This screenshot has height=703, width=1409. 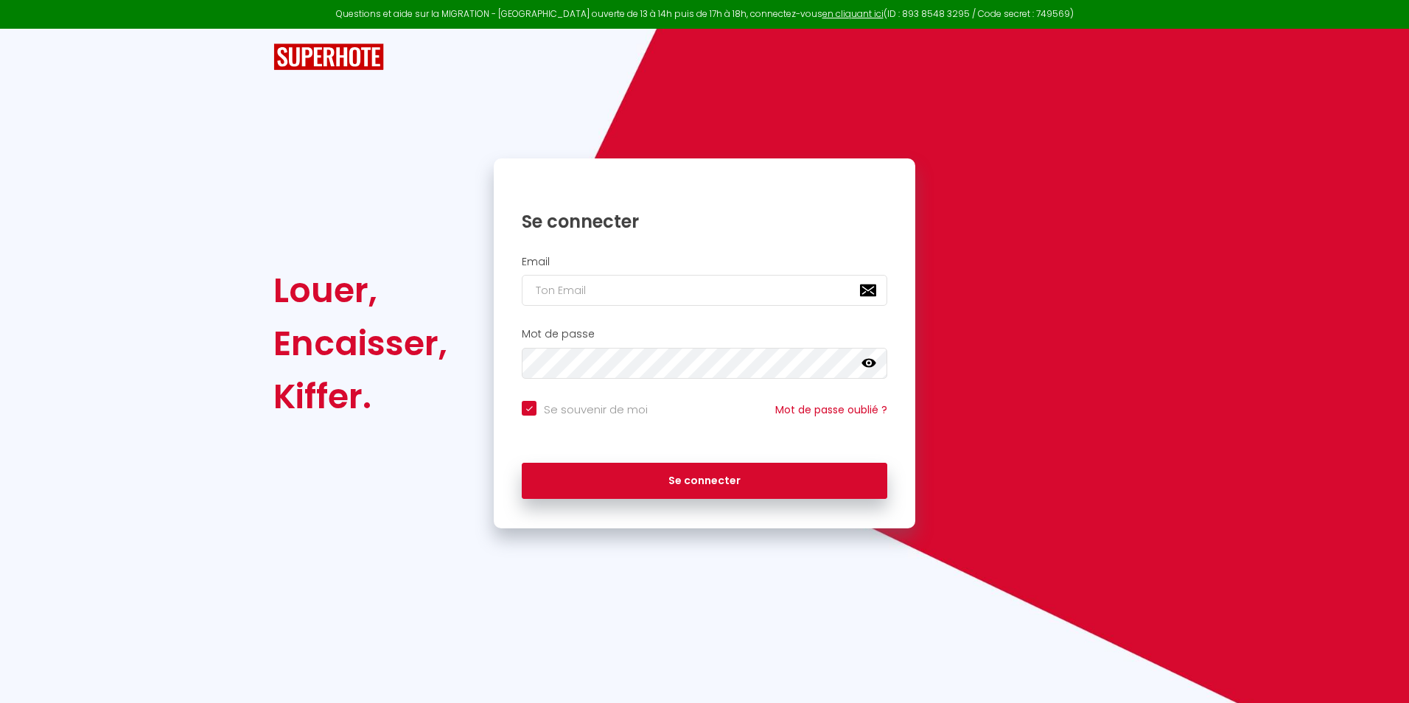 I want to click on a: en cliquant ici, so click(x=853, y=13).